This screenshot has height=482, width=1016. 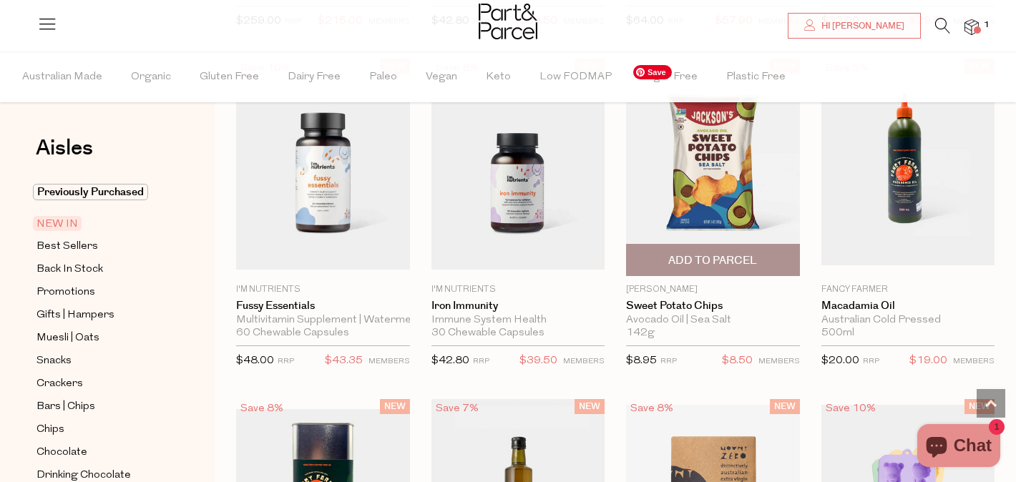 What do you see at coordinates (344, 361) in the screenshot?
I see `span: $43.35` at bounding box center [344, 361].